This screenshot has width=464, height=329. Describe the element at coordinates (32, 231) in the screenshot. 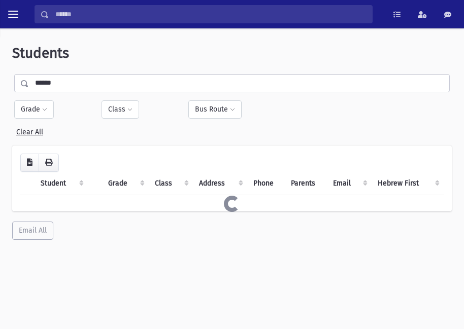

I see `button: Email All` at that location.